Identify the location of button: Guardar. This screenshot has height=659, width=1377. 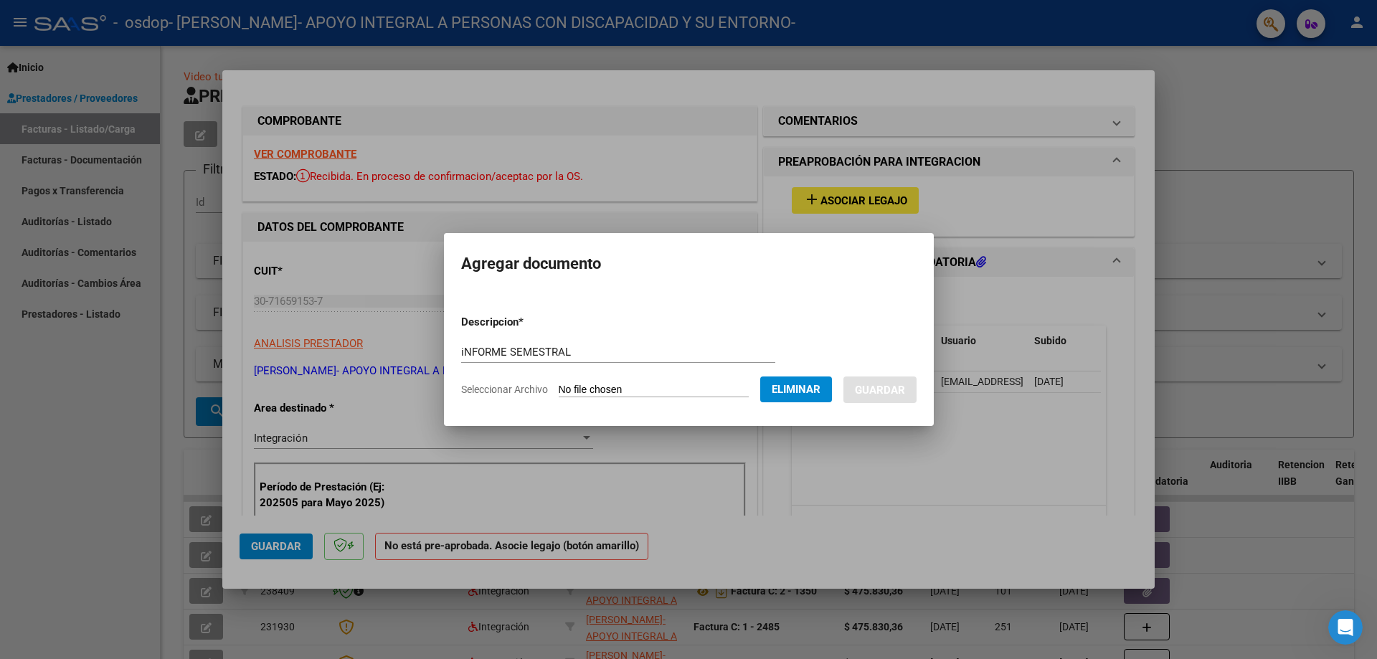
(880, 389).